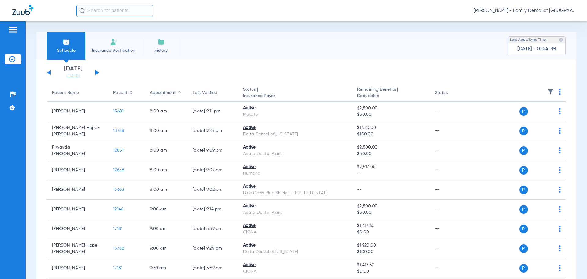 This screenshot has width=587, height=279. I want to click on img: Manual Insurance Verification, so click(114, 42).